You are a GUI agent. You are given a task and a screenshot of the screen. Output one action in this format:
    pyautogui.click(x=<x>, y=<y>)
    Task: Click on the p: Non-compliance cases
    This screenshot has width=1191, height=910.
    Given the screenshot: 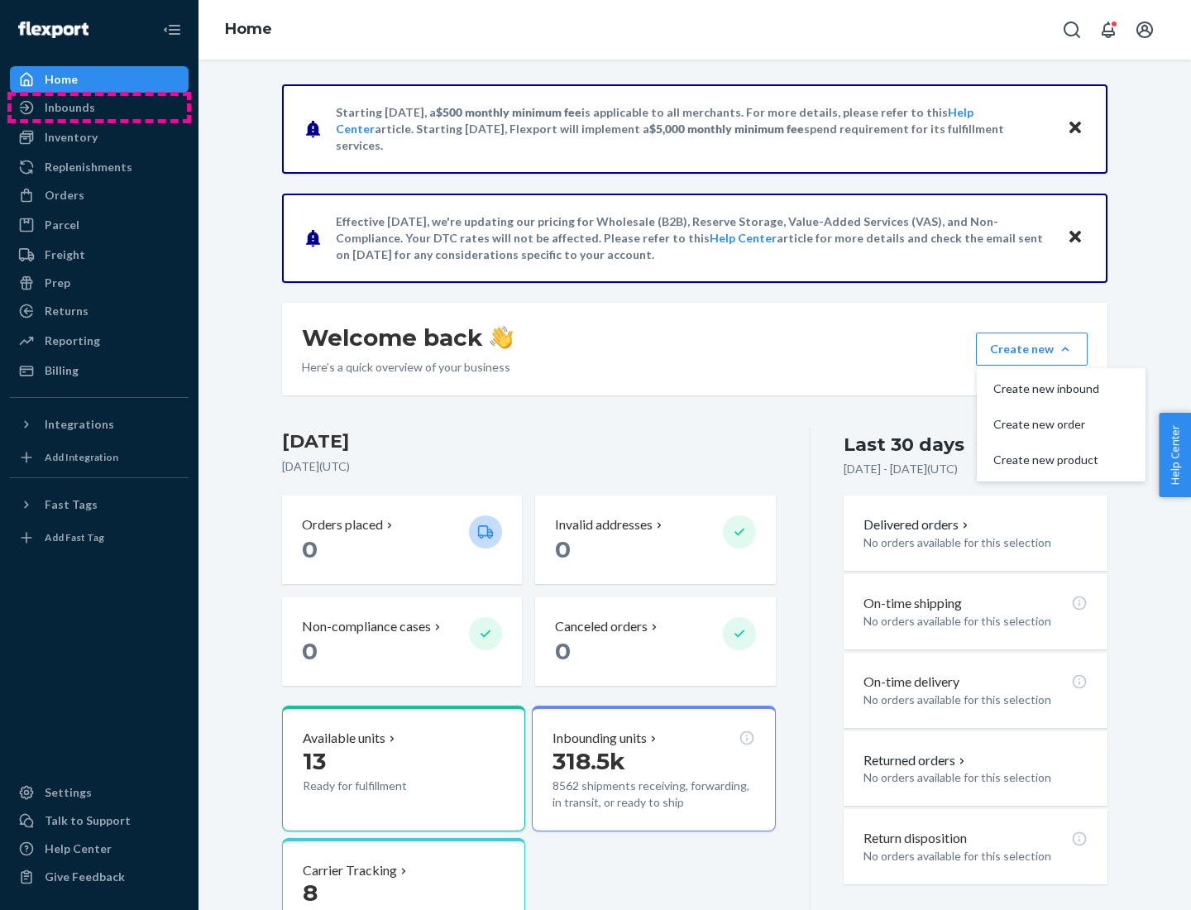 What is the action you would take?
    pyautogui.click(x=366, y=626)
    